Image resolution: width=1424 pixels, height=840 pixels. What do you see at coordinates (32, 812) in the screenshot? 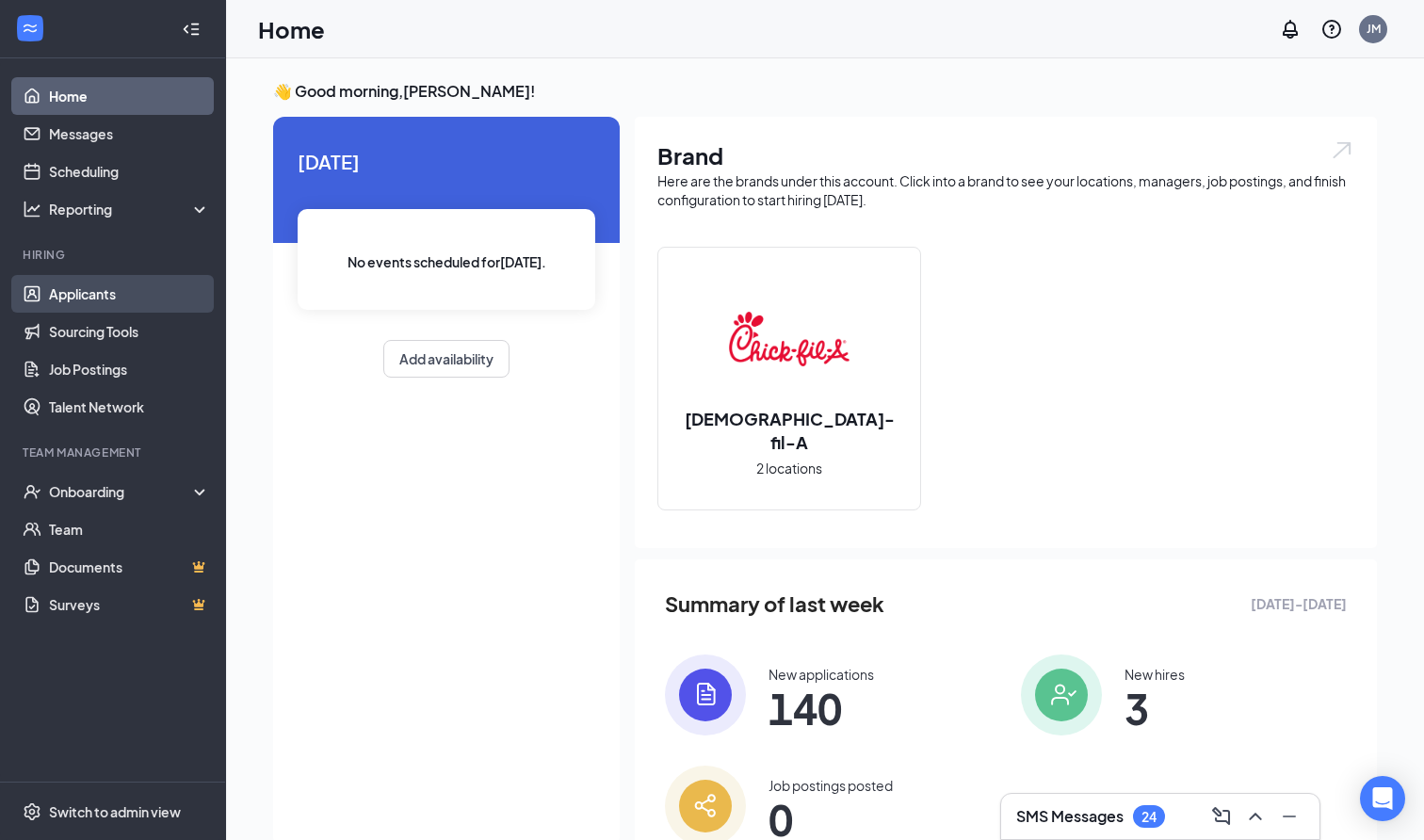
I see `svg: Settings` at bounding box center [32, 812].